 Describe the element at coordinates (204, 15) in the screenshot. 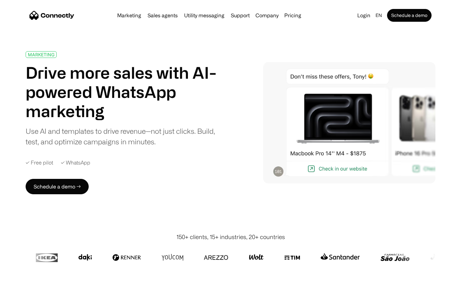

I see `a: Utility messaging` at that location.